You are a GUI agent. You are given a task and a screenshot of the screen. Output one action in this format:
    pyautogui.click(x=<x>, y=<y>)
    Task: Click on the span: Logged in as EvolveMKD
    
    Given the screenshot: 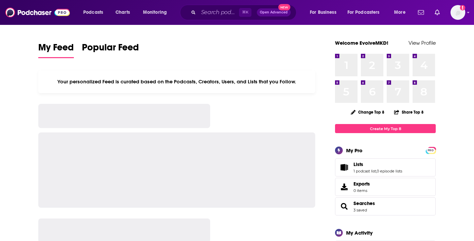 What is the action you would take?
    pyautogui.click(x=458, y=12)
    